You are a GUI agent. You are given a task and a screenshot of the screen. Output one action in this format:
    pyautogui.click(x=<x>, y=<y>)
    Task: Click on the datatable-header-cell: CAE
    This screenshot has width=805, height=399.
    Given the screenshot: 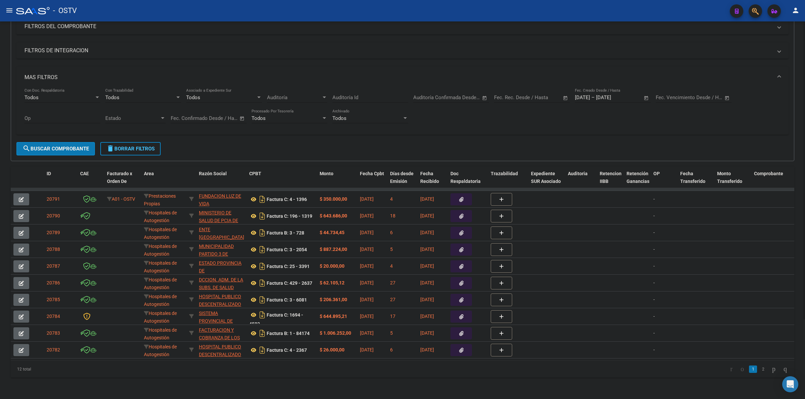 What is the action you would take?
    pyautogui.click(x=91, y=181)
    